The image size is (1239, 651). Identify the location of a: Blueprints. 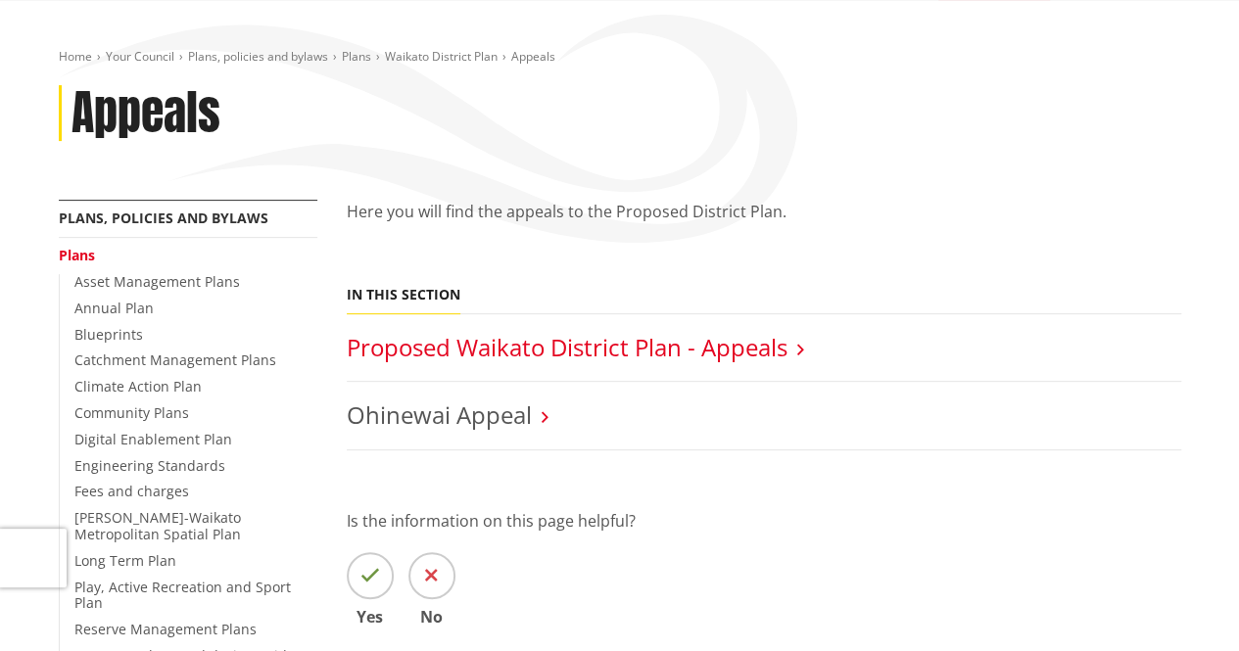
(109, 334).